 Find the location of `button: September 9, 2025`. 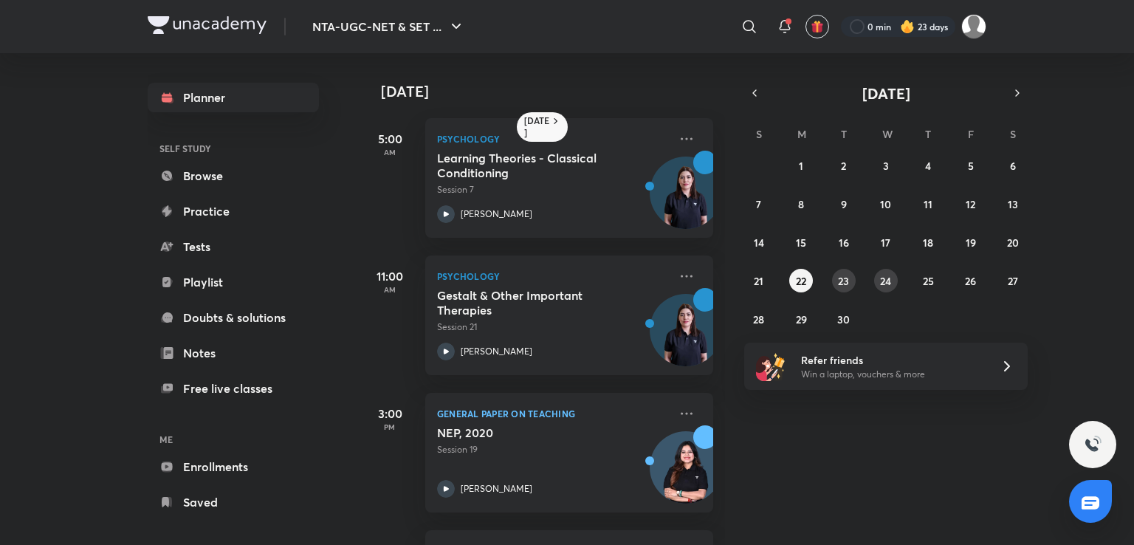

button: September 9, 2025 is located at coordinates (844, 204).